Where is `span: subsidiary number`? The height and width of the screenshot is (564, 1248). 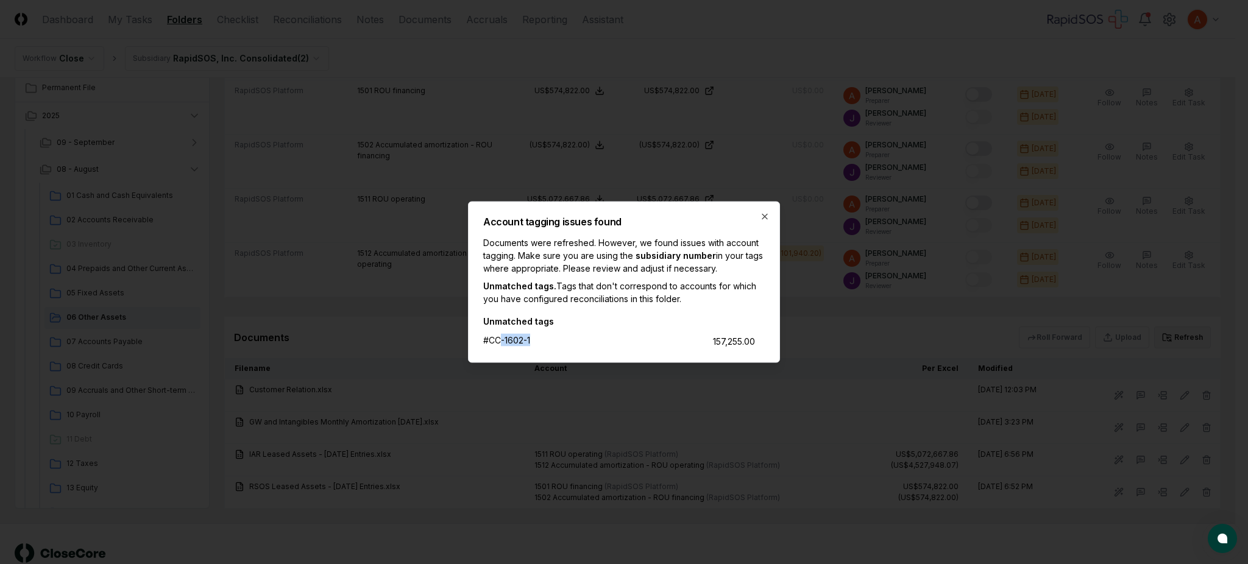 span: subsidiary number is located at coordinates (676, 255).